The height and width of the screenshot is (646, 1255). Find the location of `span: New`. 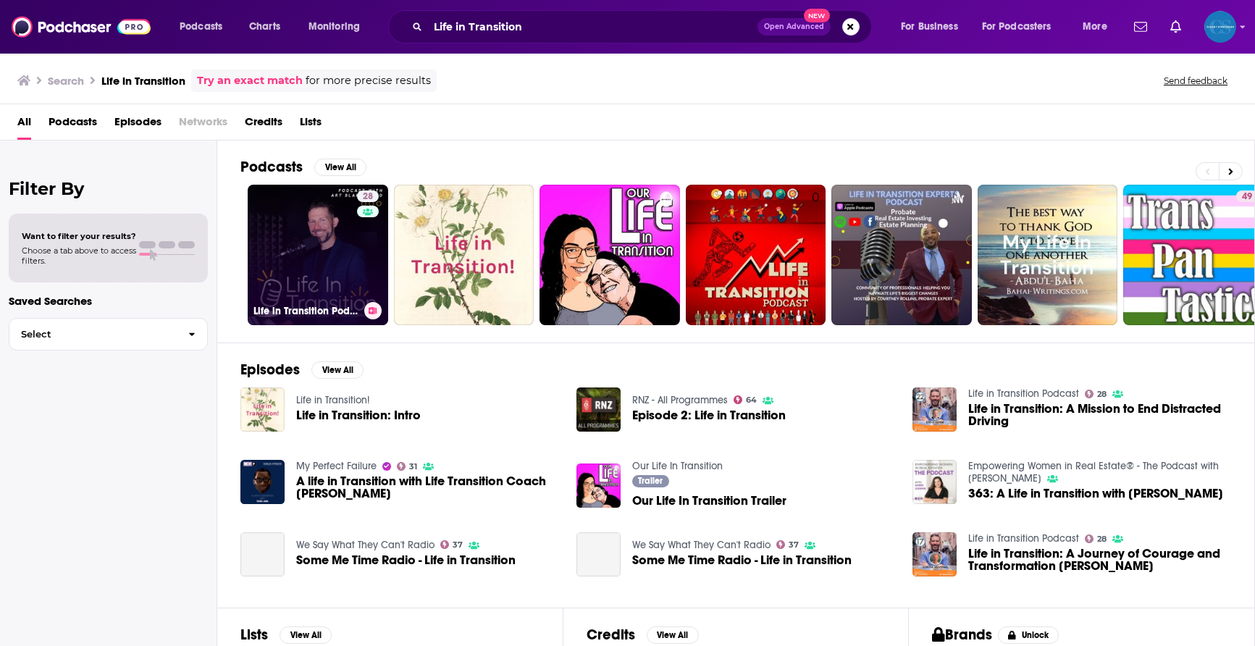

span: New is located at coordinates (817, 15).